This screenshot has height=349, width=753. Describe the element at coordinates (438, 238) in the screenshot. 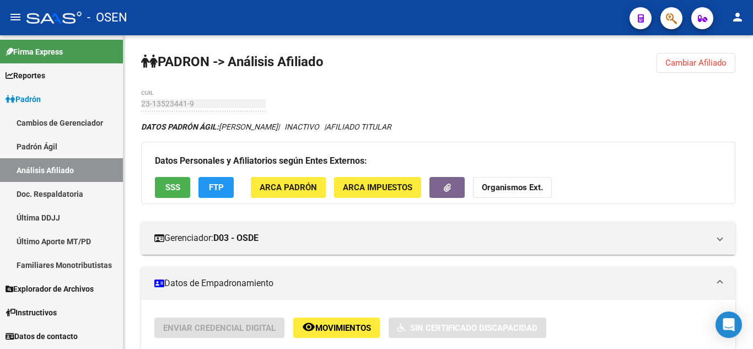

I see `mat-expansion-panel-header: Gerenciador:D03 - OSDE` at that location.